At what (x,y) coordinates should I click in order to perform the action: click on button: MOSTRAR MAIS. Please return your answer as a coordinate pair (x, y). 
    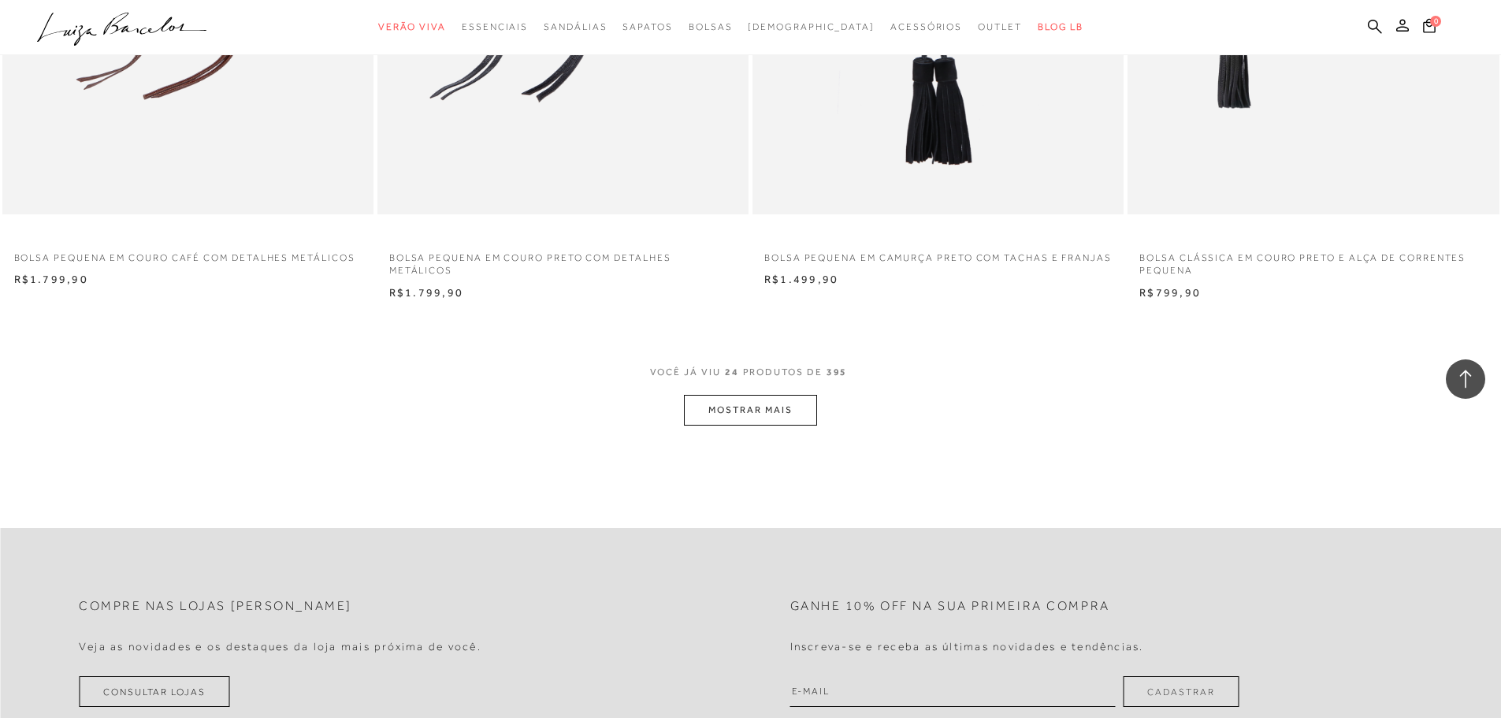
    Looking at the image, I should click on (750, 410).